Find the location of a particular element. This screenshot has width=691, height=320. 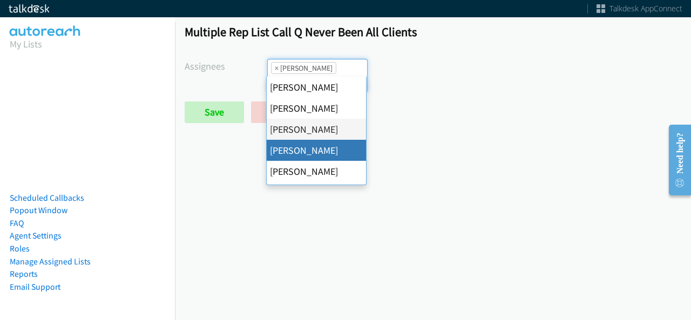

a: Reports is located at coordinates (24, 274).